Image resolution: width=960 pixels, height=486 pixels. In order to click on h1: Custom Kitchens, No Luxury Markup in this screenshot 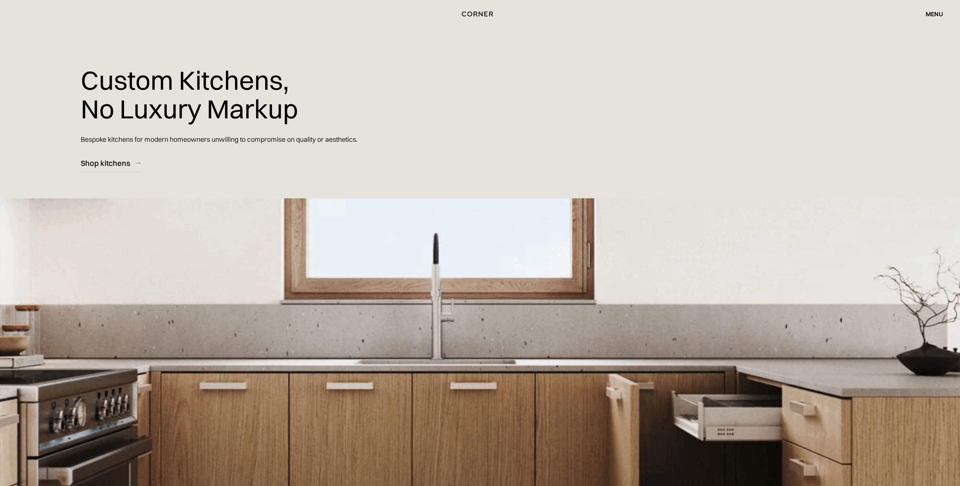, I will do `click(189, 94)`.